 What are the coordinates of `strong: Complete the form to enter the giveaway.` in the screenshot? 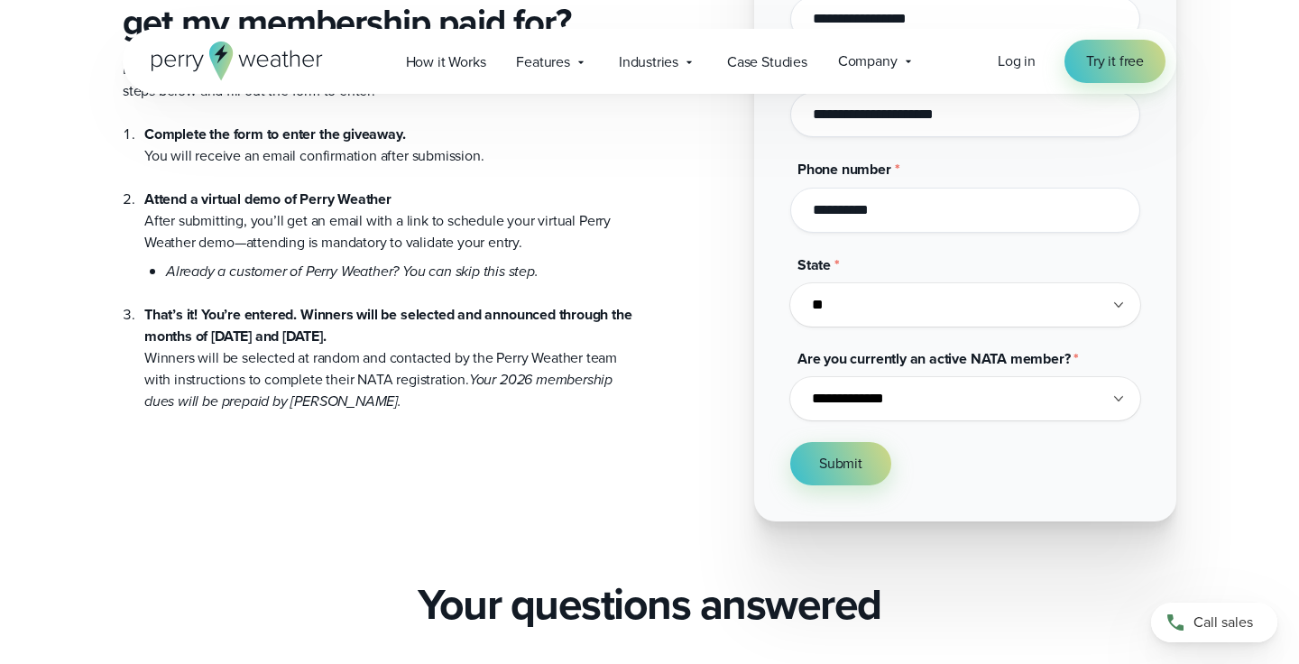 It's located at (274, 134).